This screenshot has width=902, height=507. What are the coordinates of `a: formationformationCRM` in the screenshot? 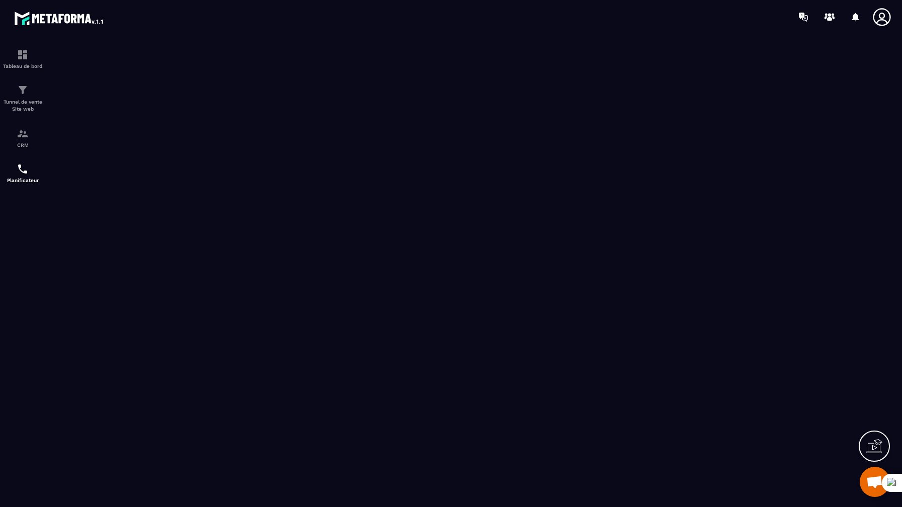 It's located at (23, 138).